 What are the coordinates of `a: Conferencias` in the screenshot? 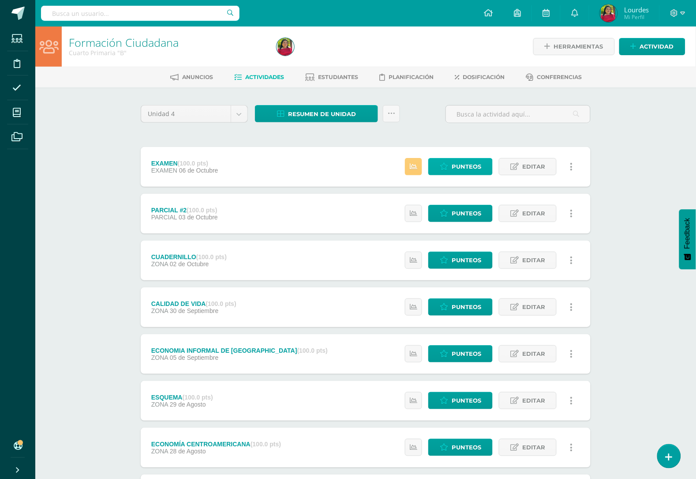 It's located at (554, 77).